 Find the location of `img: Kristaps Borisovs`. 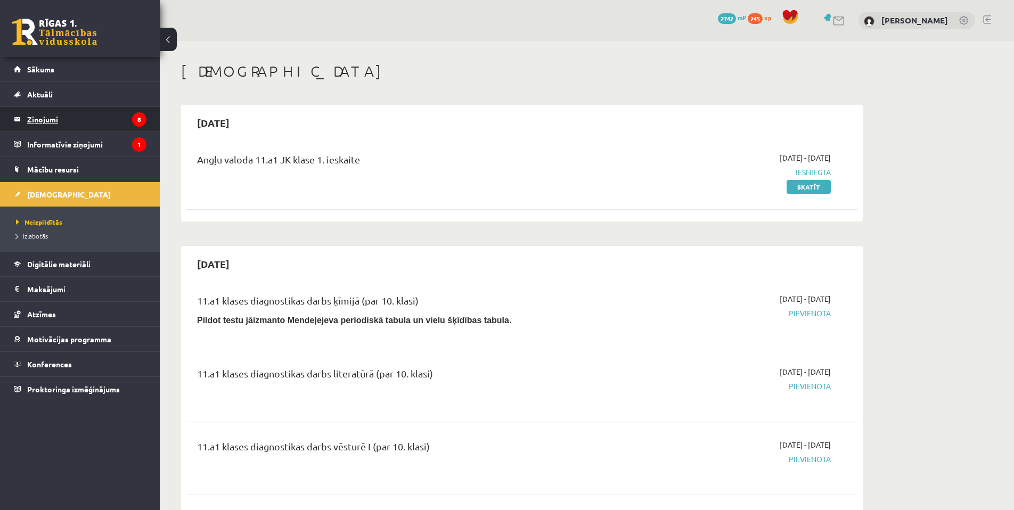

img: Kristaps Borisovs is located at coordinates (869, 21).